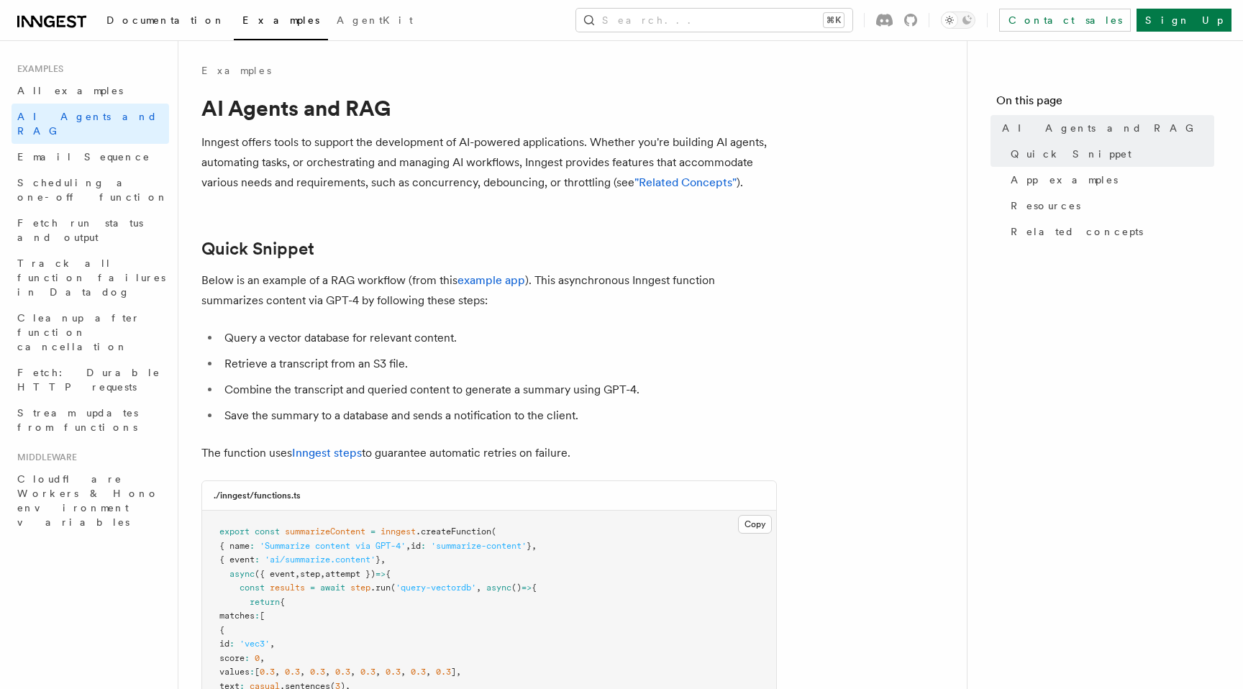 This screenshot has width=1243, height=689. What do you see at coordinates (489, 108) in the screenshot?
I see `h1: AI Agents and RAG` at bounding box center [489, 108].